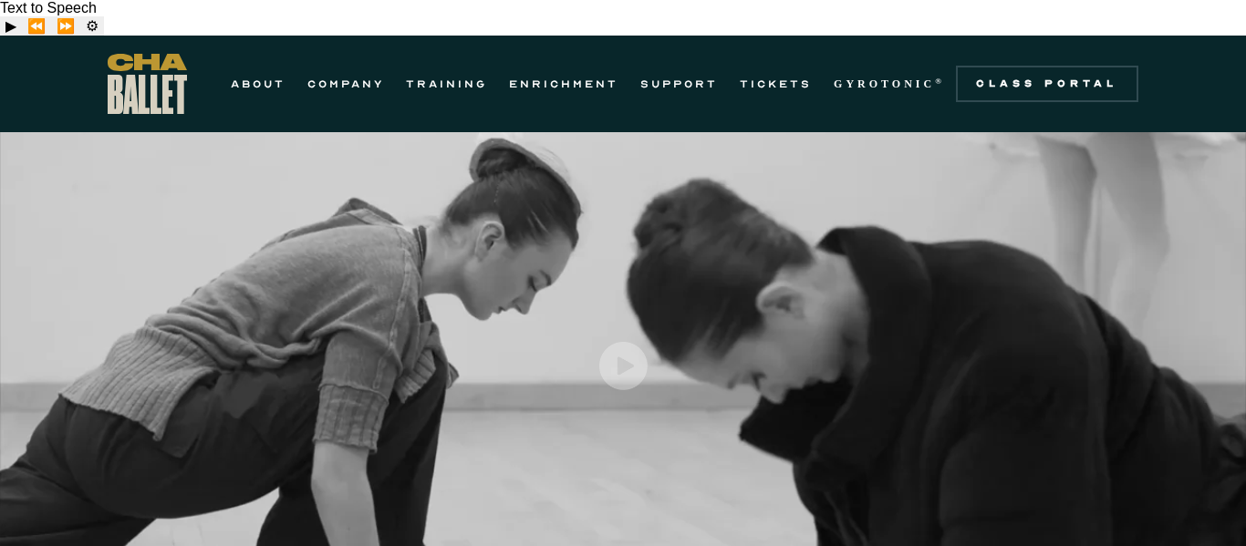 This screenshot has height=546, width=1246. I want to click on button: Previous, so click(36, 26).